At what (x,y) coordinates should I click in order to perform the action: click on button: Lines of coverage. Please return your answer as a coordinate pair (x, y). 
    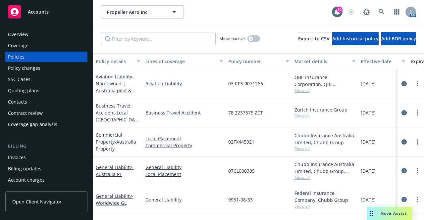
    Looking at the image, I should click on (184, 61).